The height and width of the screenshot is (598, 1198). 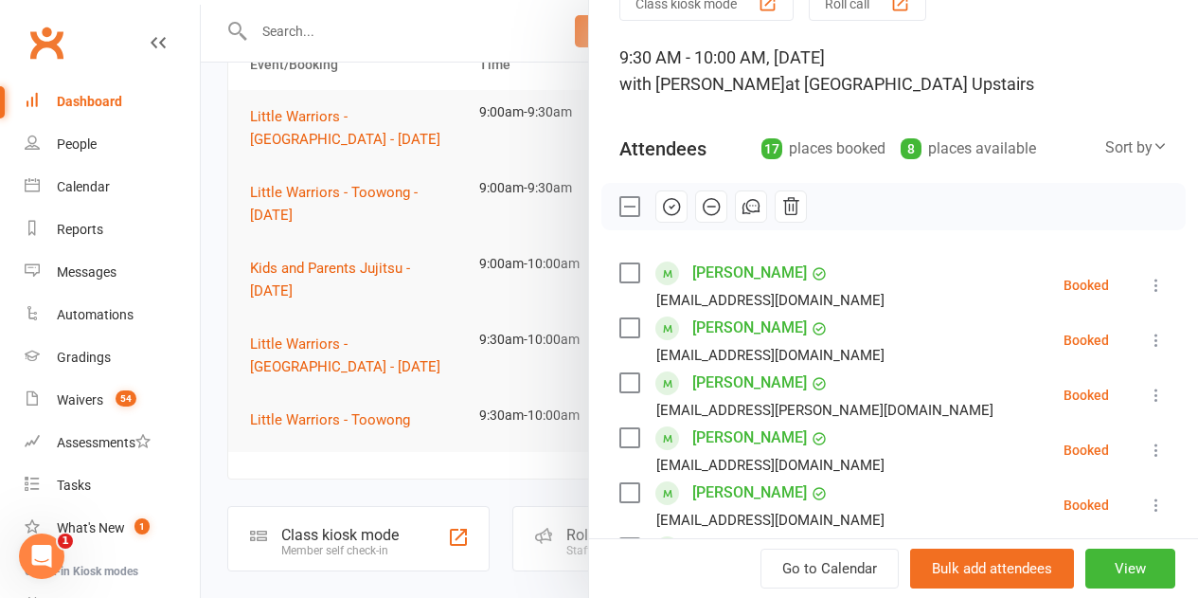 What do you see at coordinates (992, 568) in the screenshot?
I see `button: Bulk add attendees` at bounding box center [992, 568].